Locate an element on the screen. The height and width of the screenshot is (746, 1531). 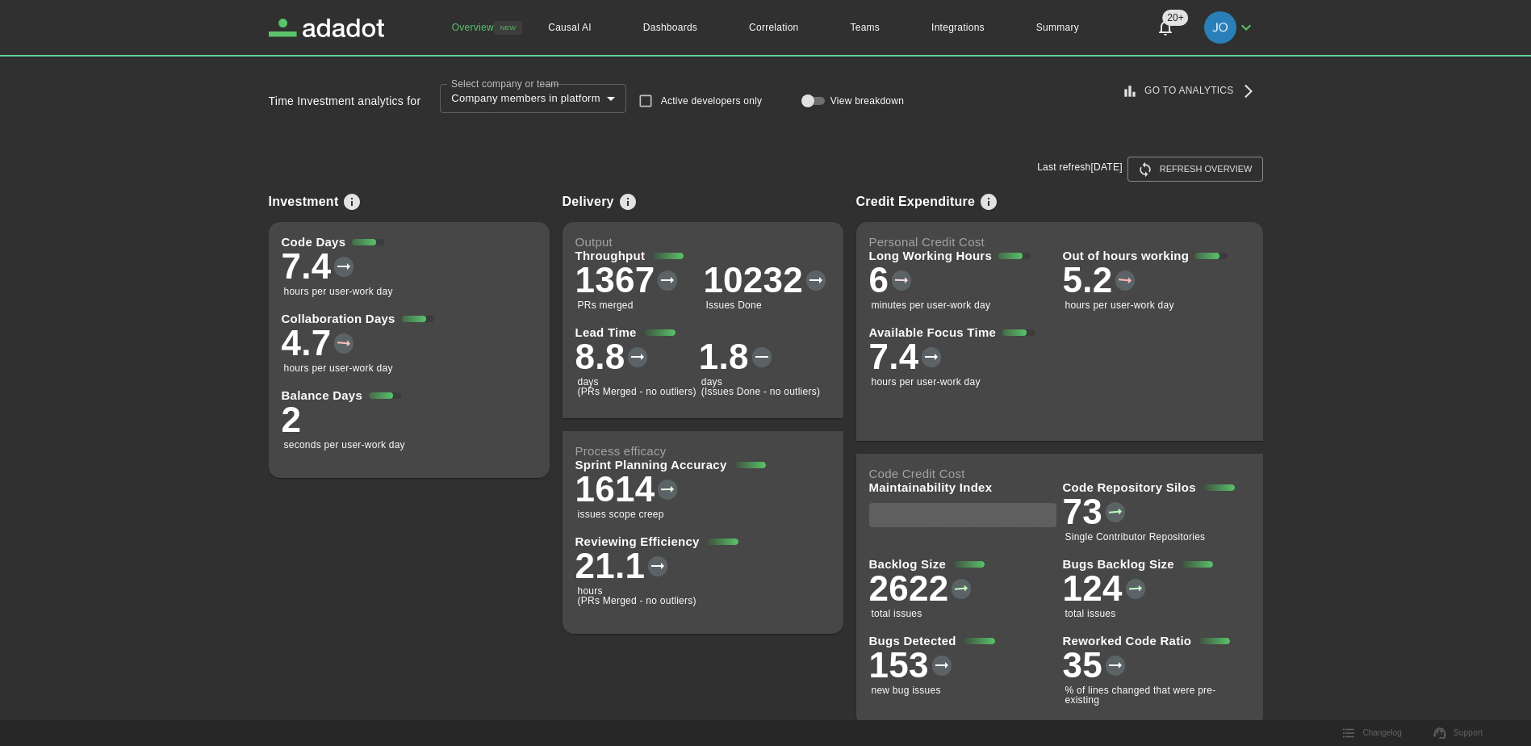
p: Output is located at coordinates (703, 241).